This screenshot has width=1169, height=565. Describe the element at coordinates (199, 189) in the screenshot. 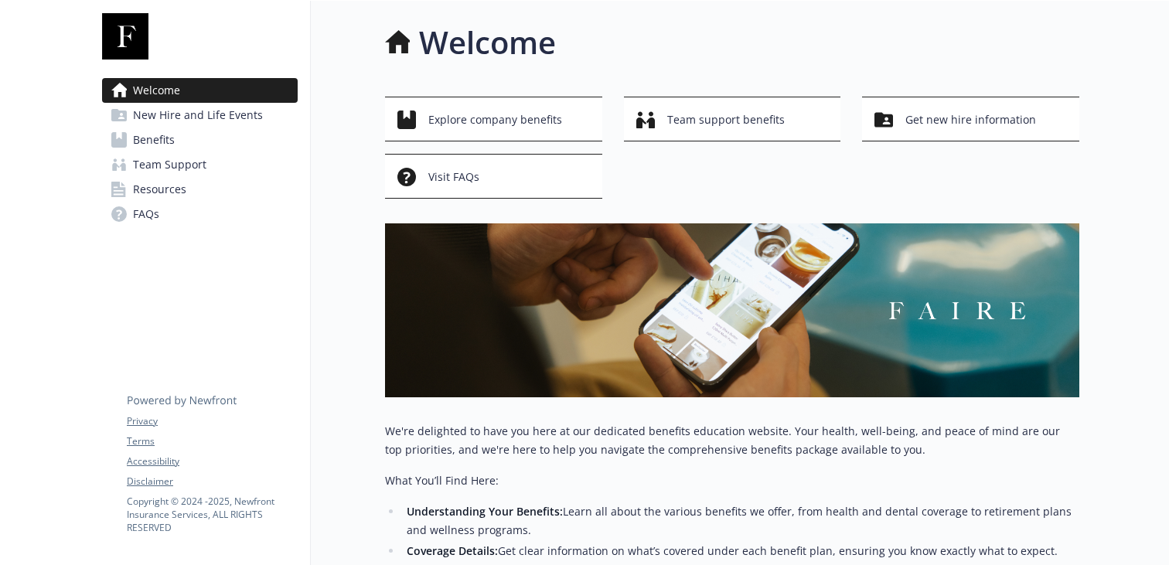

I see `a: Resources` at that location.